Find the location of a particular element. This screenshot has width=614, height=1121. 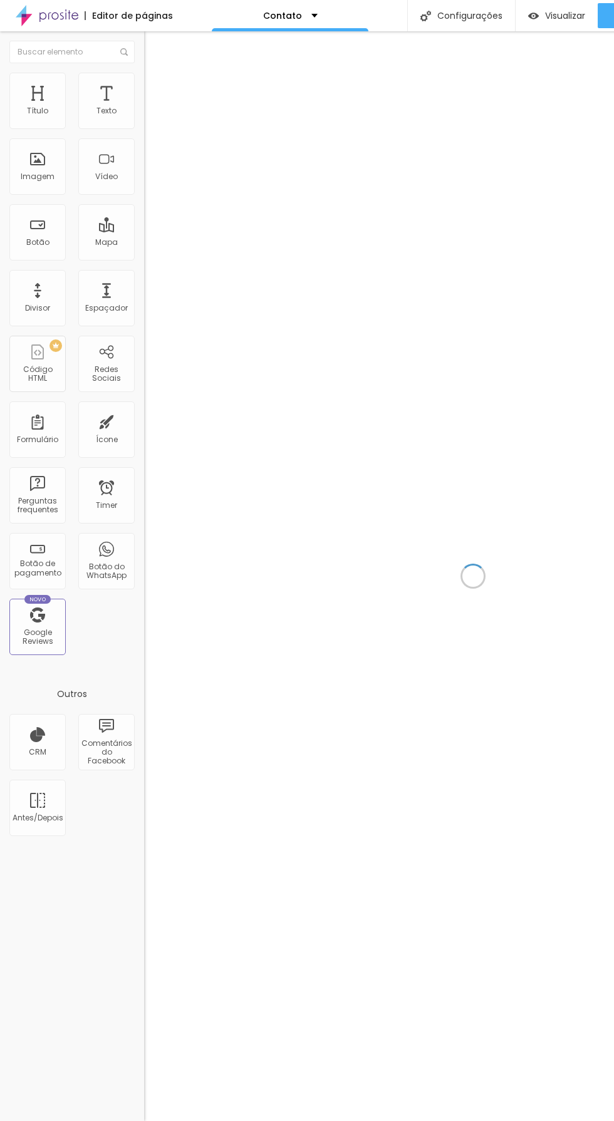

div: Título is located at coordinates (38, 111).